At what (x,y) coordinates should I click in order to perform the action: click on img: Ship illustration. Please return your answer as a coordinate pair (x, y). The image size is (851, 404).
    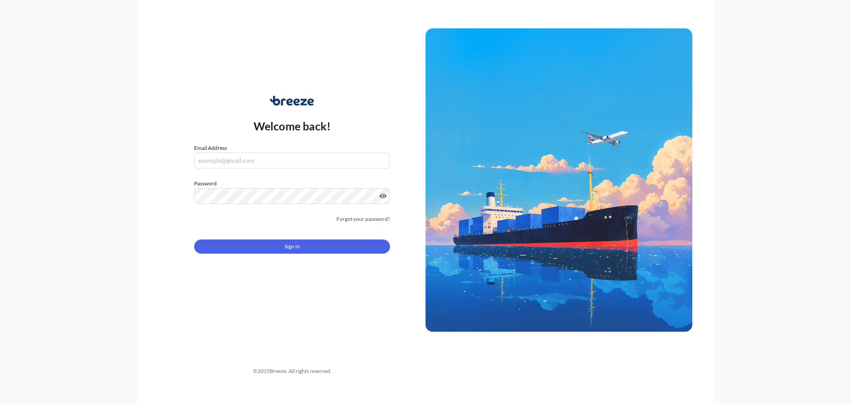
    Looking at the image, I should click on (559, 180).